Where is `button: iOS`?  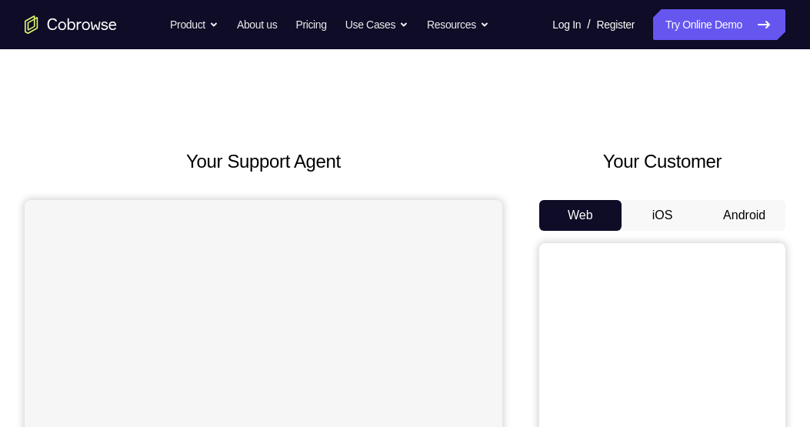 button: iOS is located at coordinates (663, 215).